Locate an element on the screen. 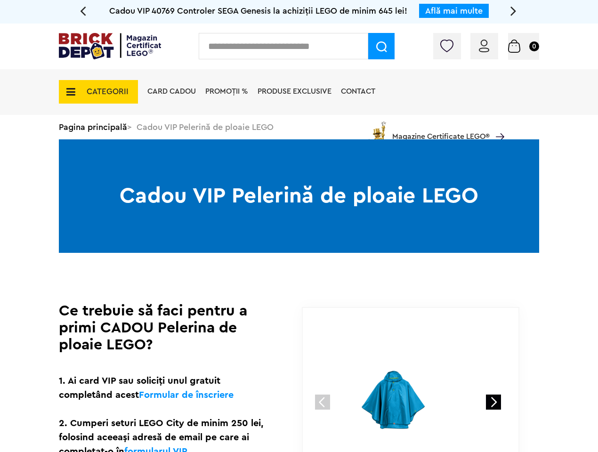 The height and width of the screenshot is (452, 598). h1: Ce trebuie să faci pentru a primi CADOU Pelerina de ploaie LEGO? is located at coordinates (167, 328).